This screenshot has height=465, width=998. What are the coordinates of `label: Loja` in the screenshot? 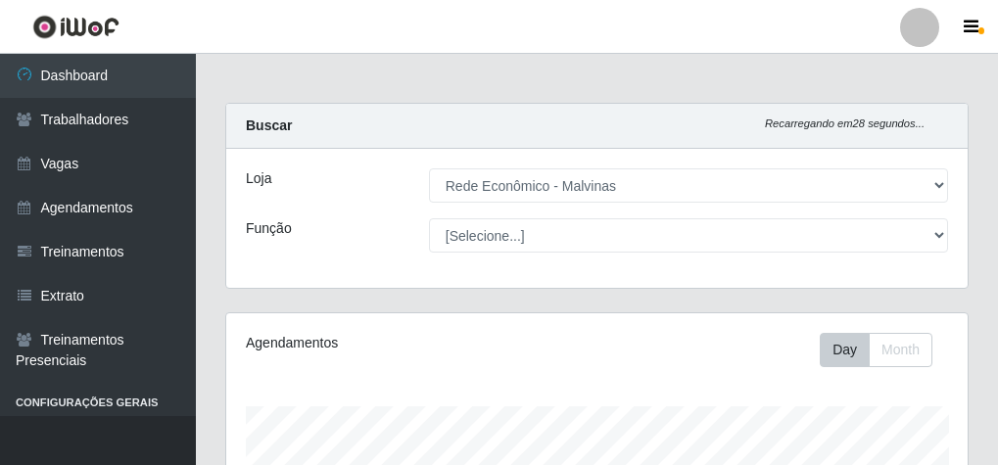 It's located at (259, 178).